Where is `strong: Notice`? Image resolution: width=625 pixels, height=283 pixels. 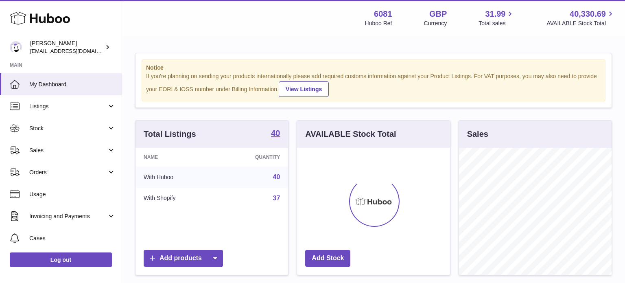
strong: Notice is located at coordinates (374, 68).